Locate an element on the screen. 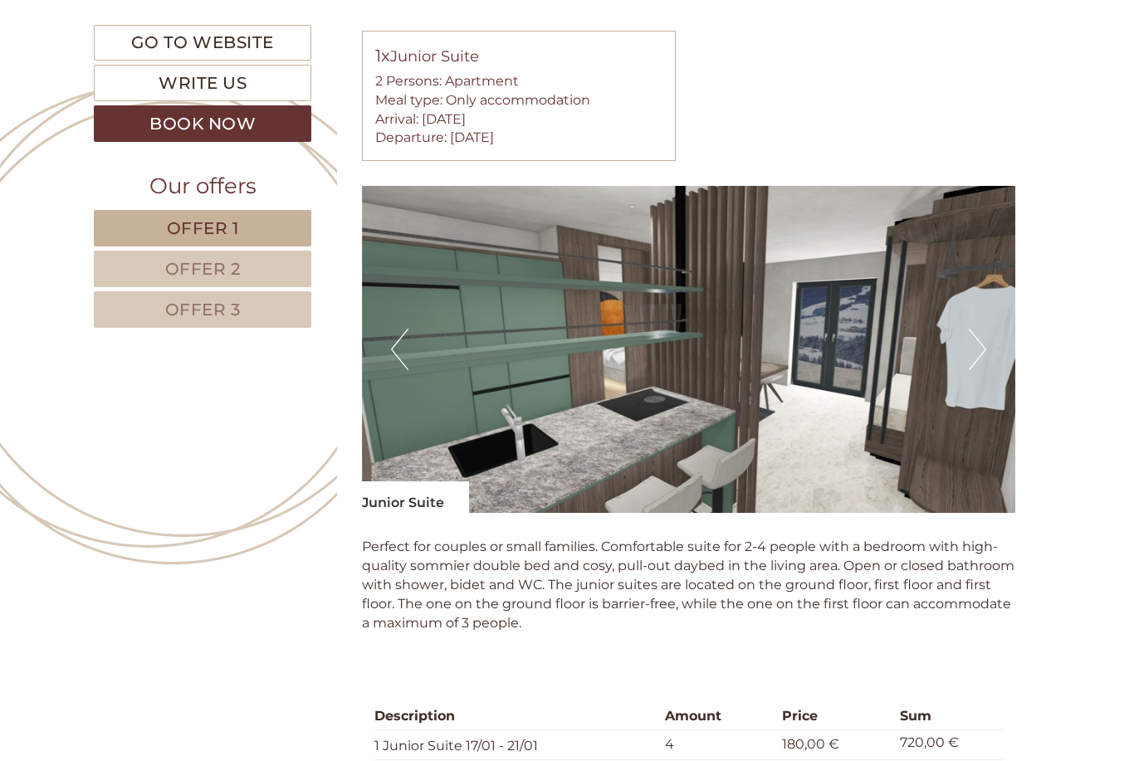  b: 1x is located at coordinates (383, 56).